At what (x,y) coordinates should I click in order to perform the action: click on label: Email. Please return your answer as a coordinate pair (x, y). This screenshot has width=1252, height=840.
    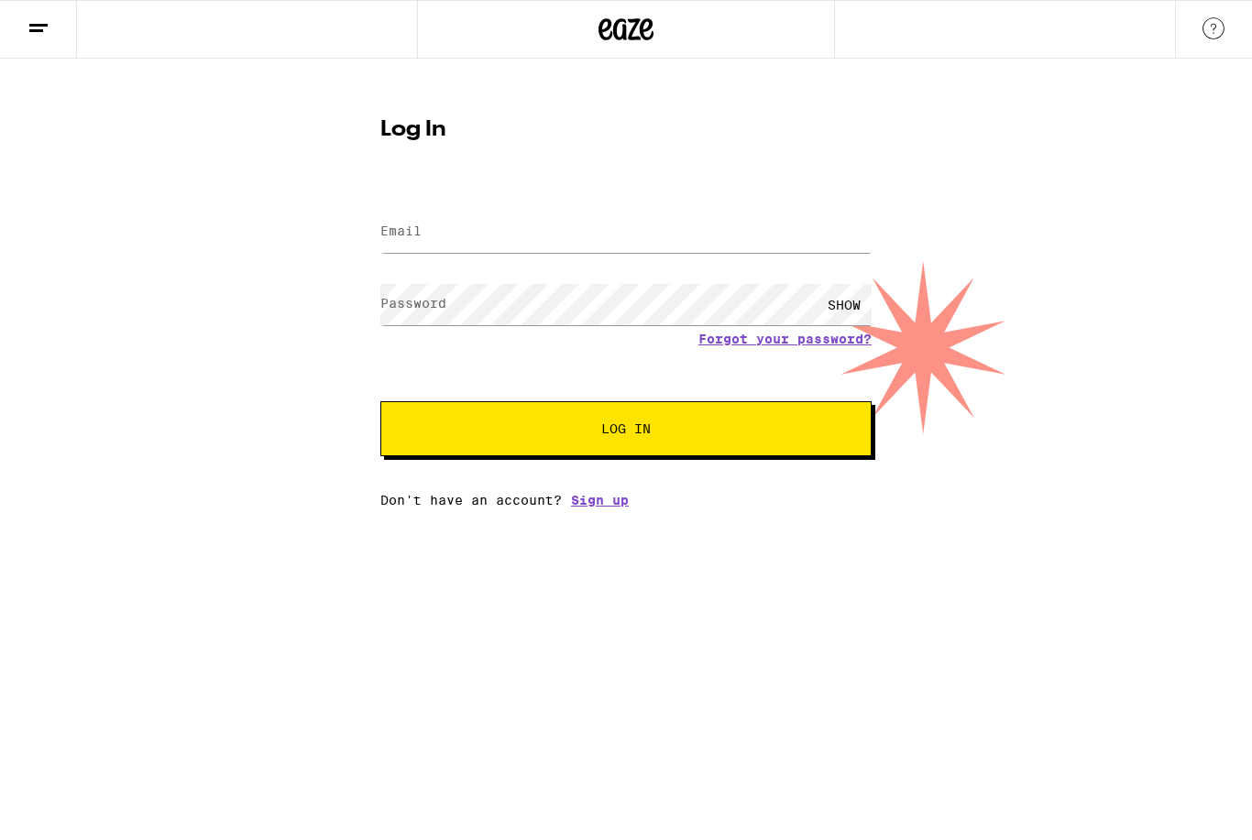
    Looking at the image, I should click on (400, 231).